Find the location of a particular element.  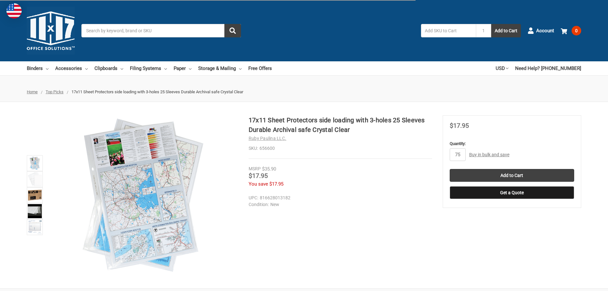

a: Clipboards is located at coordinates (109, 68).